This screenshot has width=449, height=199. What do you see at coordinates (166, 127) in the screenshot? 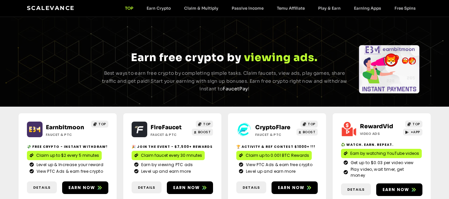
I see `a: FireFaucet` at bounding box center [166, 127].